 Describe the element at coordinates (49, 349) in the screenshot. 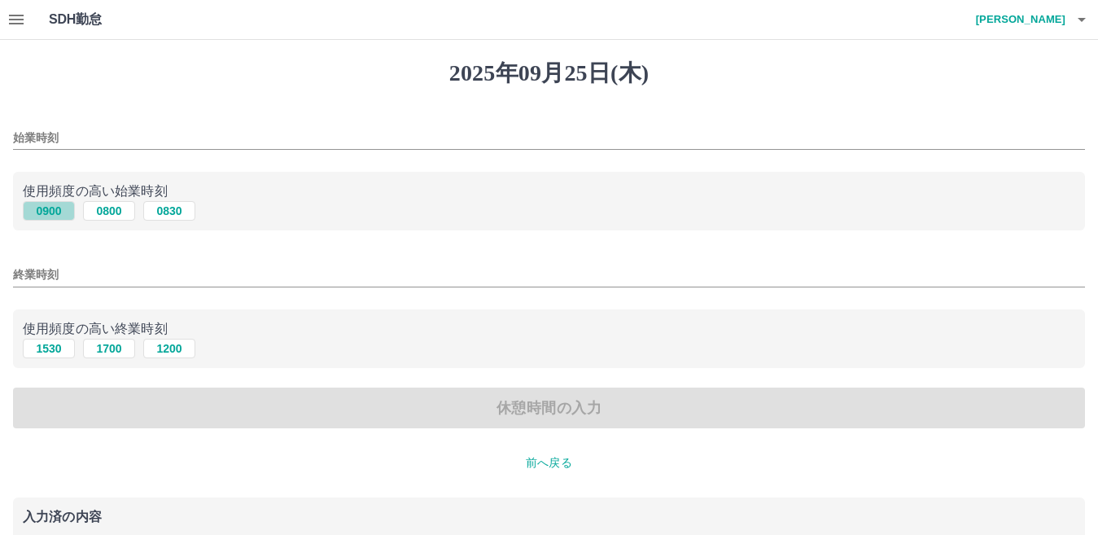

I see `button: 1530` at that location.